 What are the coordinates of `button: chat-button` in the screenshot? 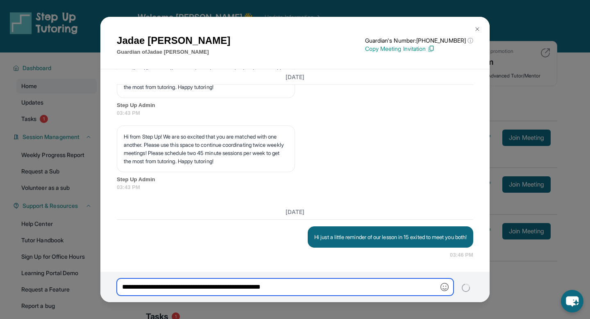 It's located at (572, 301).